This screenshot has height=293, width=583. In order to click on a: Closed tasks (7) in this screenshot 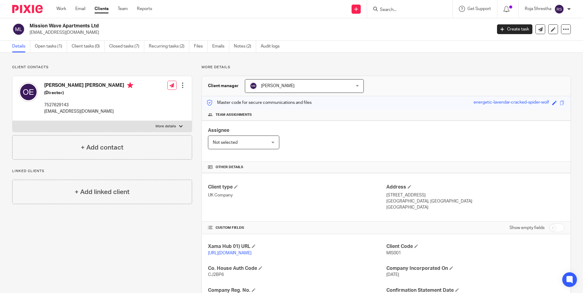, I will do `click(127, 46)`.